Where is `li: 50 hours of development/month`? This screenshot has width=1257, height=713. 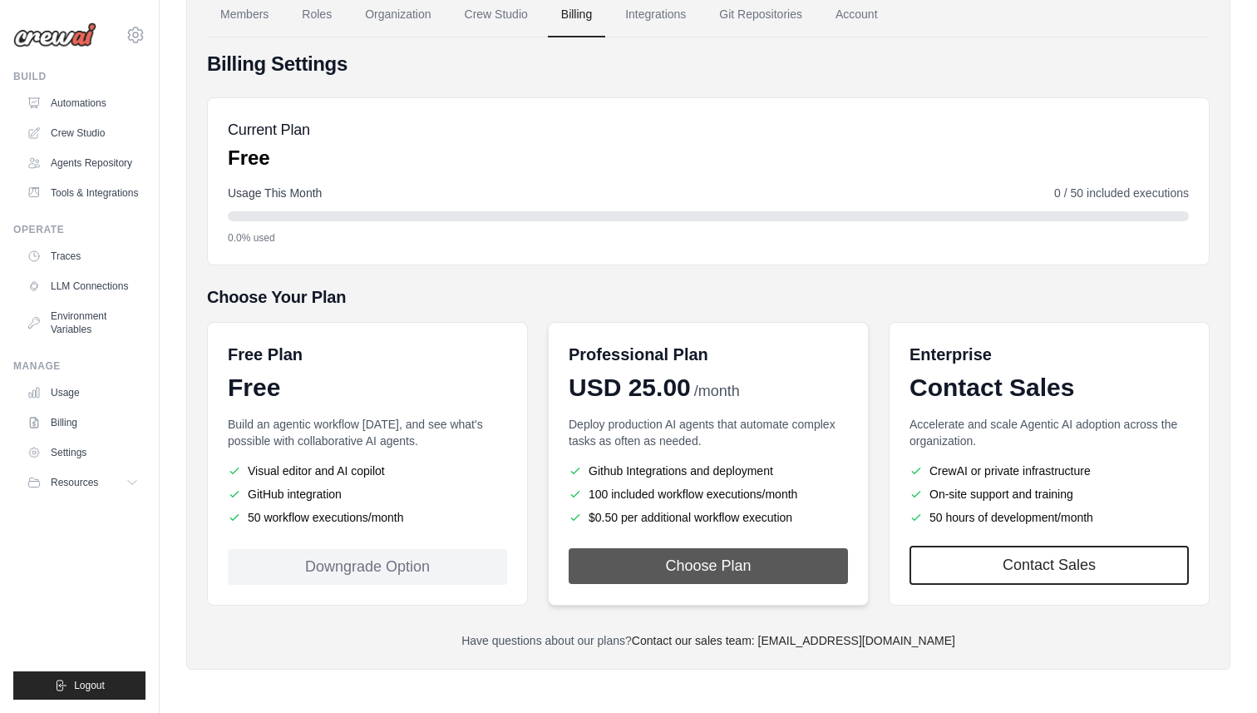
li: 50 hours of development/month is located at coordinates (1050, 517).